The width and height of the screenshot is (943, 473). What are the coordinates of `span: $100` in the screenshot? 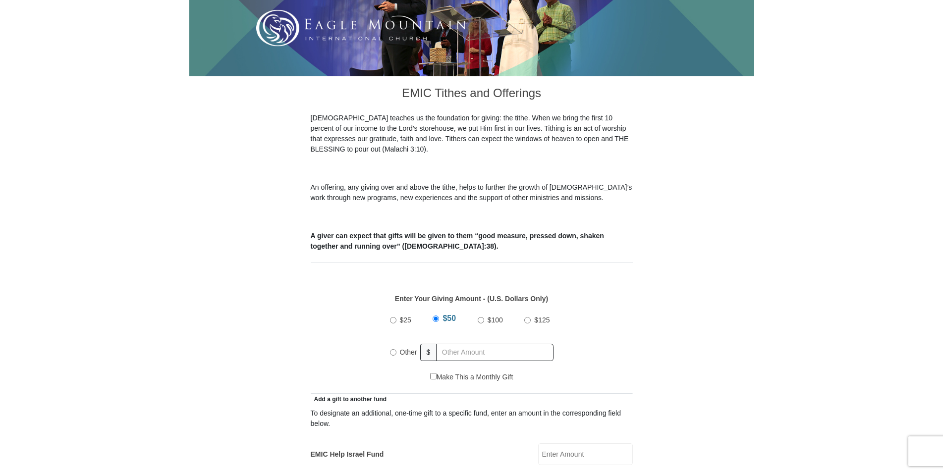 It's located at (495, 320).